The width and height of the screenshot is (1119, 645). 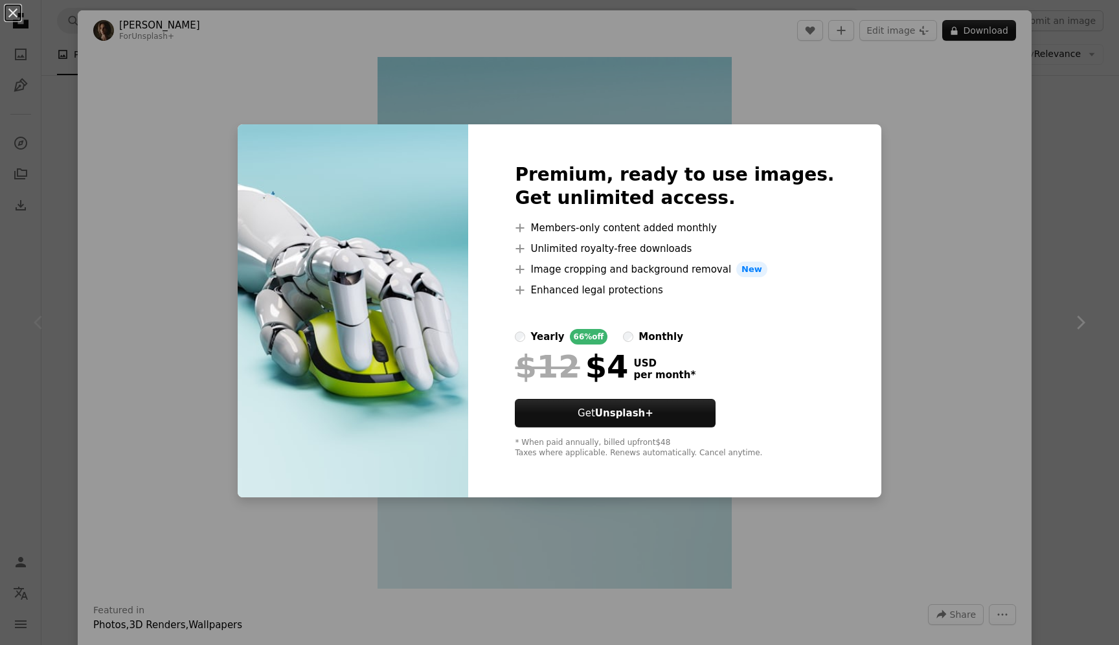 I want to click on div: yearly, so click(x=547, y=337).